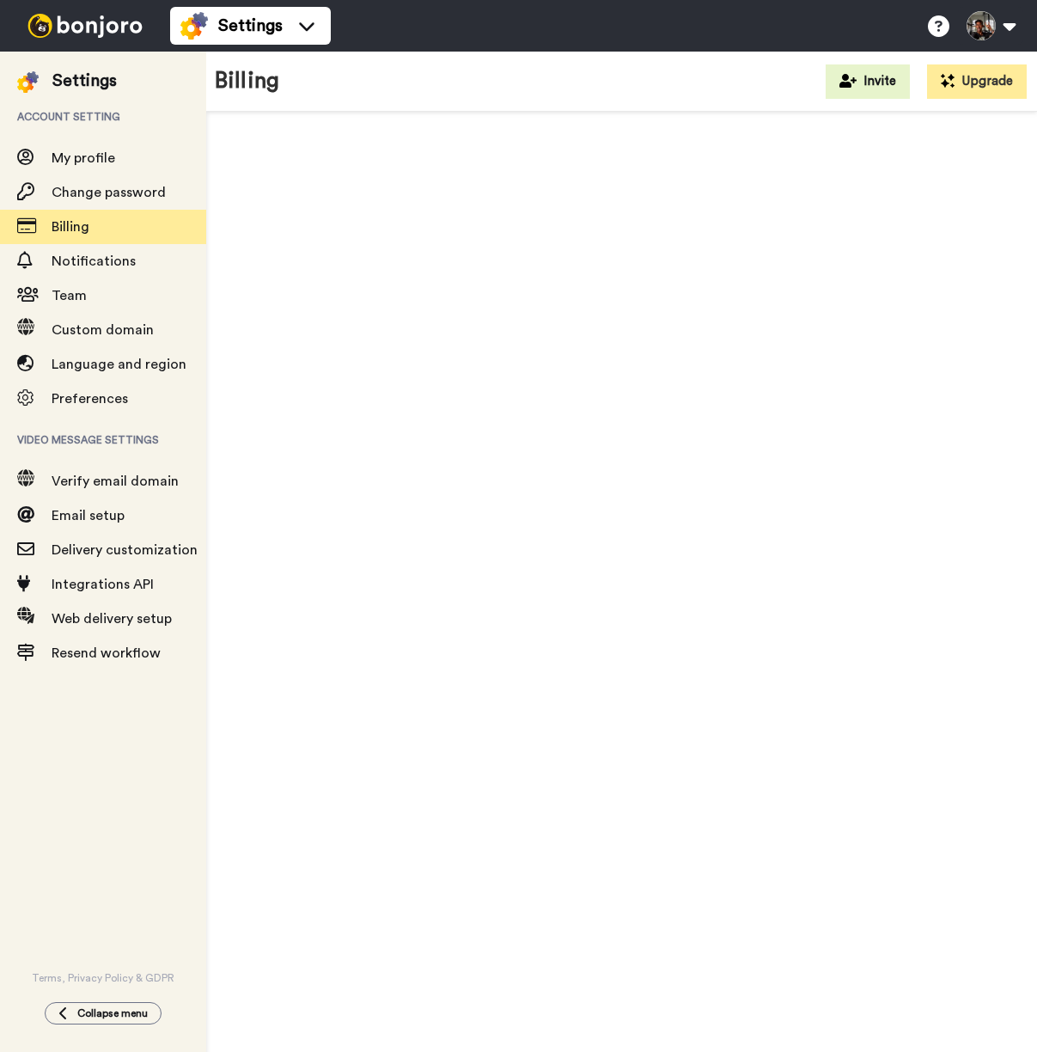 The image size is (1037, 1052). What do you see at coordinates (868, 82) in the screenshot?
I see `button: Invite` at bounding box center [868, 82].